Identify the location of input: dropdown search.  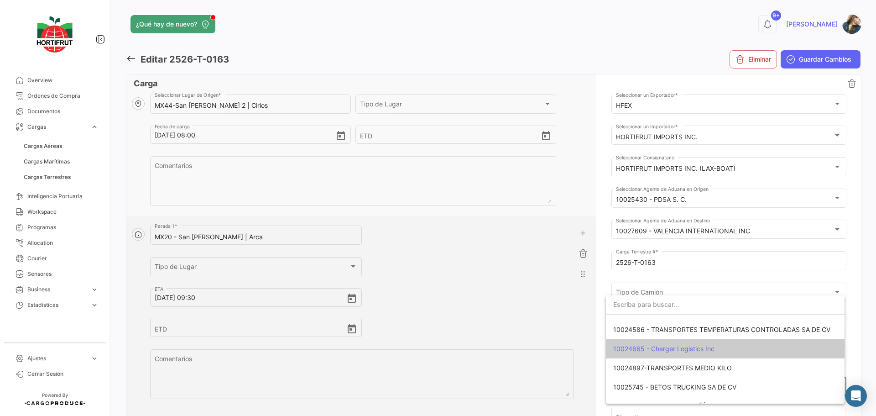
(725, 304).